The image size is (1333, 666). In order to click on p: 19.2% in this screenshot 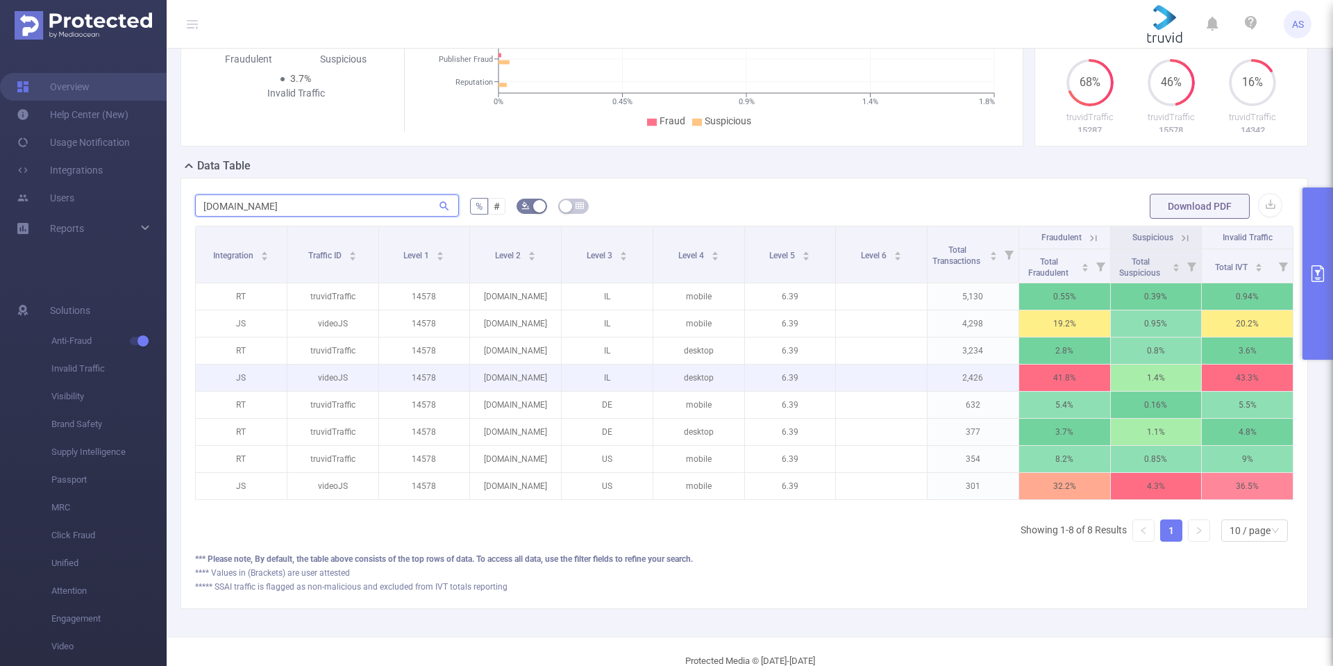, I will do `click(1064, 323)`.